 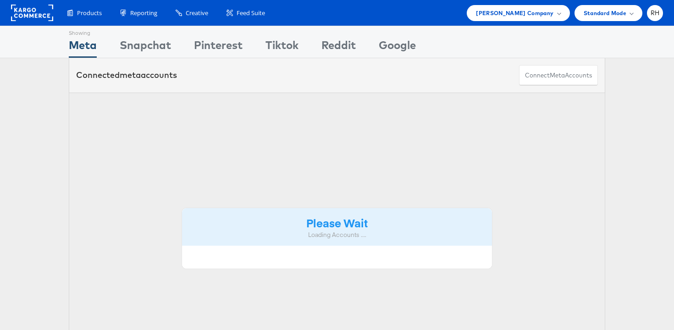 What do you see at coordinates (197, 13) in the screenshot?
I see `span: Creative` at bounding box center [197, 13].